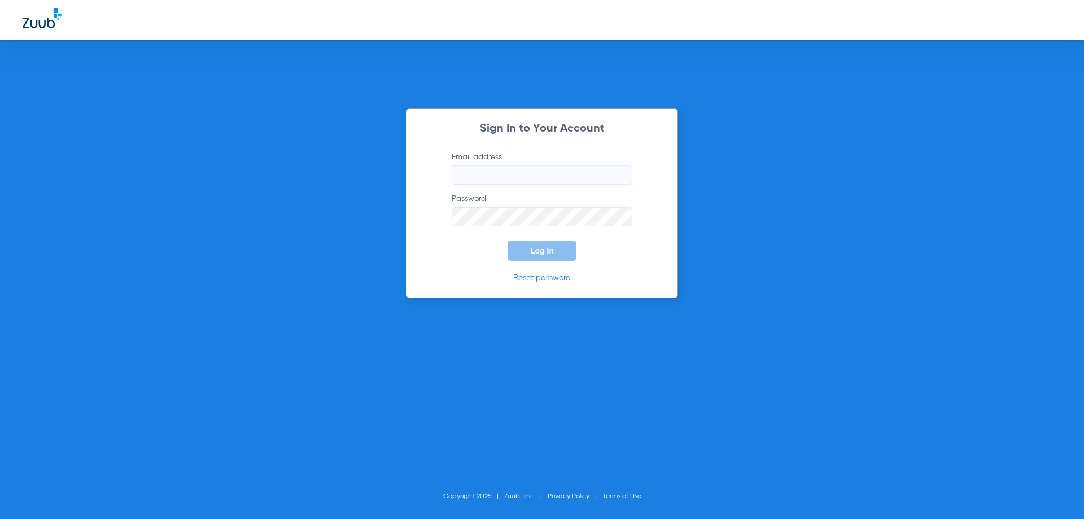 Image resolution: width=1084 pixels, height=519 pixels. What do you see at coordinates (42, 18) in the screenshot?
I see `img: Zuub Logo` at bounding box center [42, 18].